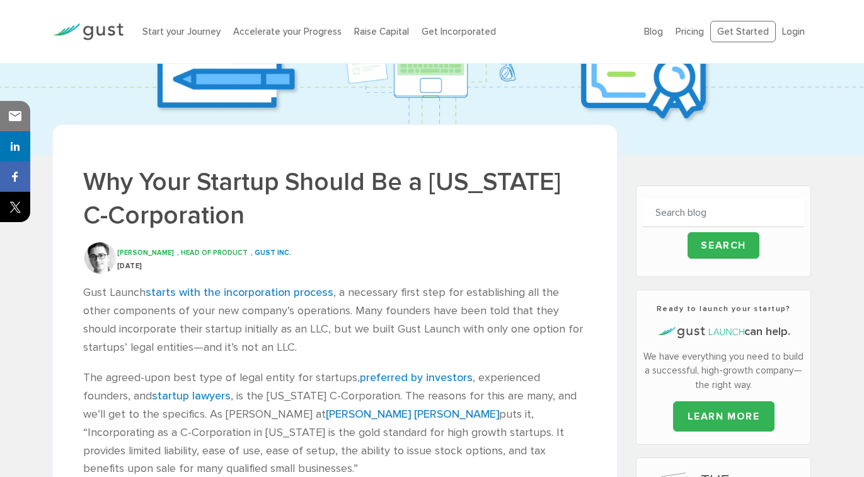  Describe the element at coordinates (724, 308) in the screenshot. I see `h3: Ready to launch your startup?` at that location.